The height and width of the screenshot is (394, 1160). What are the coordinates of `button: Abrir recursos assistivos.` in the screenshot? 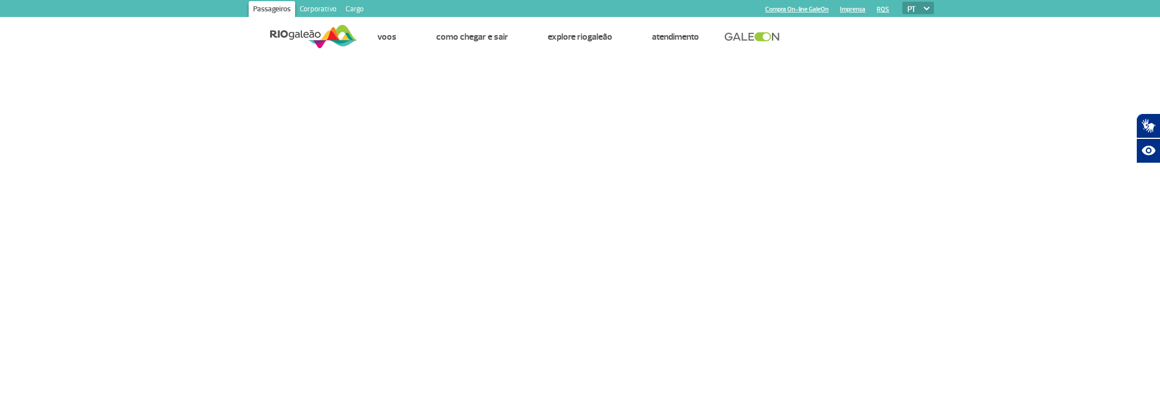 It's located at (1148, 151).